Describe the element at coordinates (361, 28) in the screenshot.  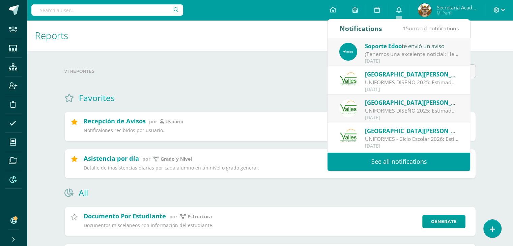
I see `div: Notifications` at that location.